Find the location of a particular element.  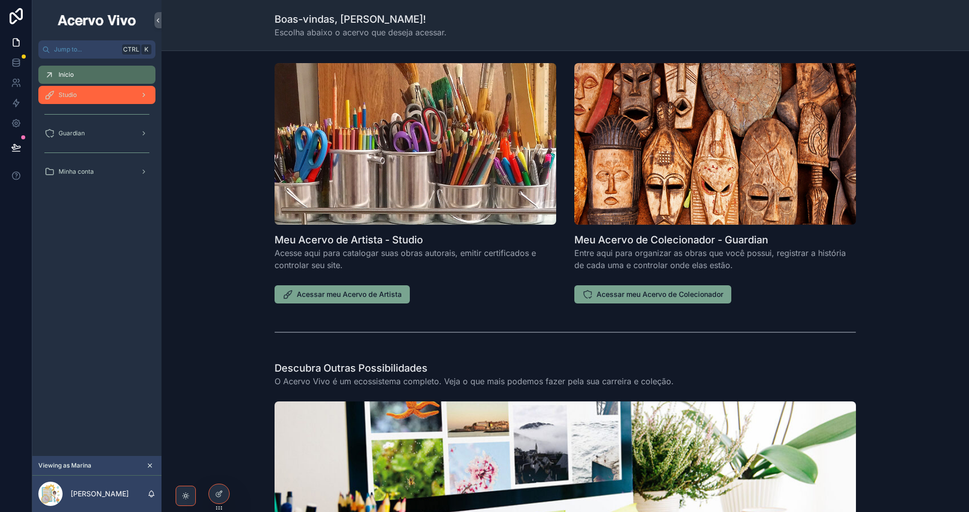

span: Acessar meu Acervo de Colecionador is located at coordinates (660, 294).